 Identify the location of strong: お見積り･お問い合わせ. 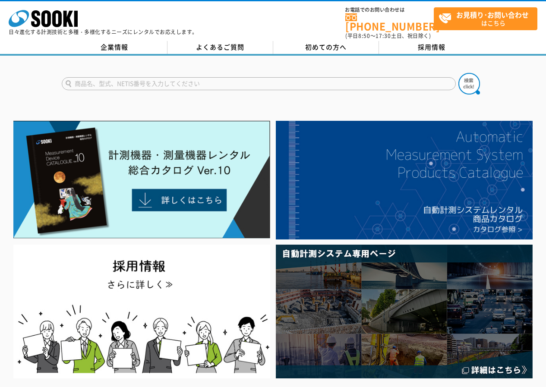
(492, 15).